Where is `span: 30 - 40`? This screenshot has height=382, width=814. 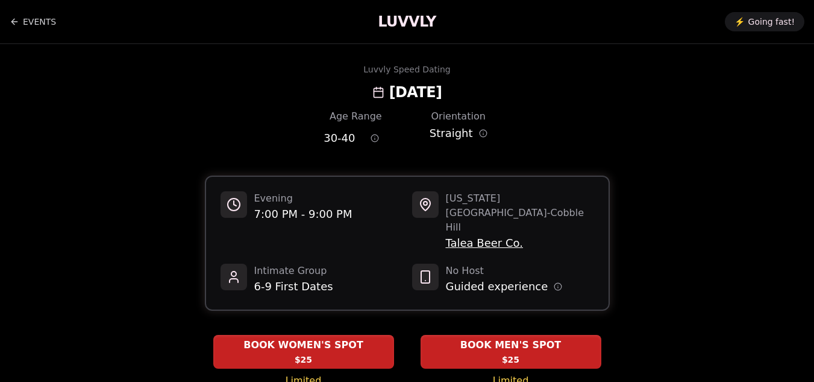
span: 30 - 40 is located at coordinates (339, 138).